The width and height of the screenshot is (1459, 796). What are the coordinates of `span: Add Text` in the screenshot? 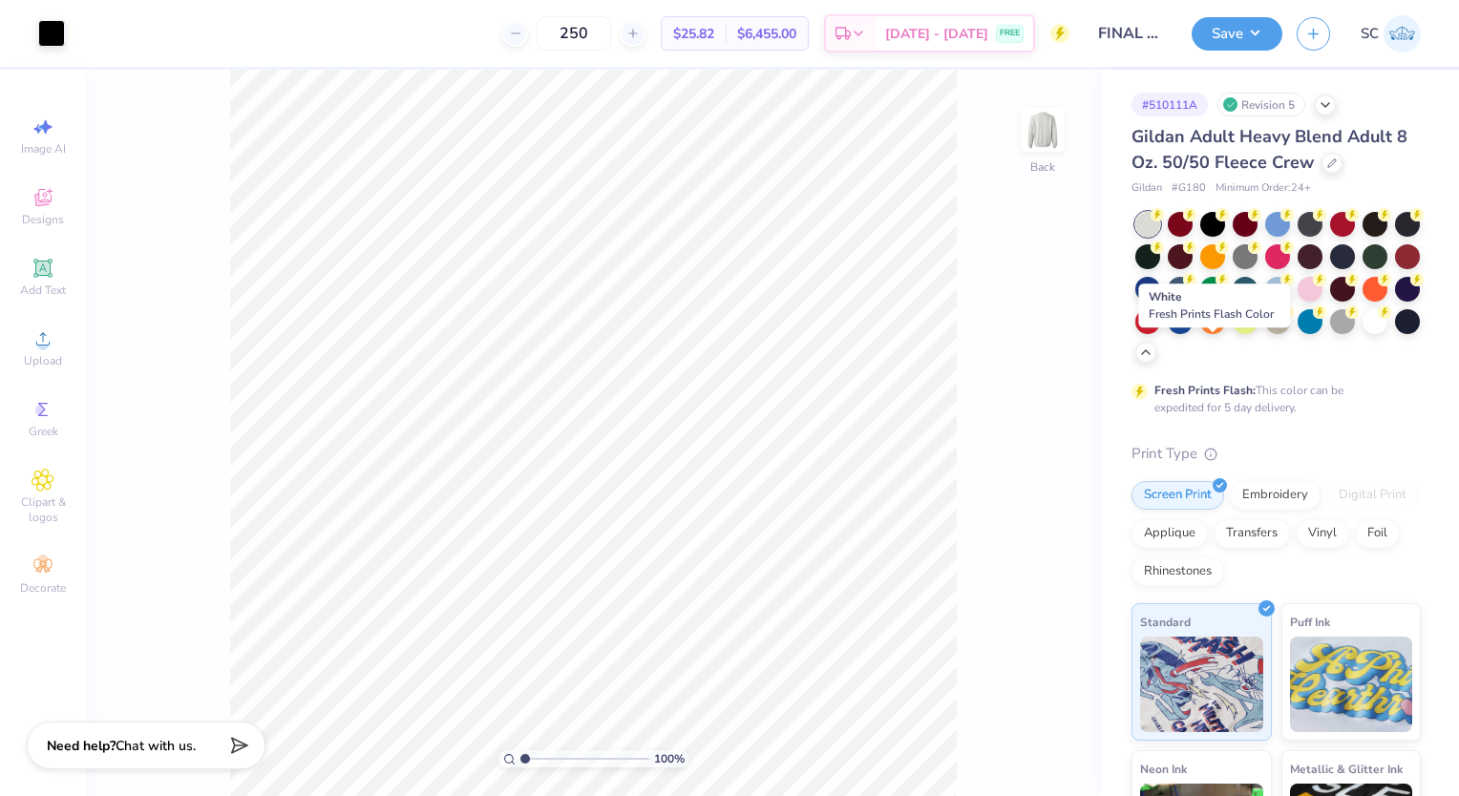 It's located at (43, 290).